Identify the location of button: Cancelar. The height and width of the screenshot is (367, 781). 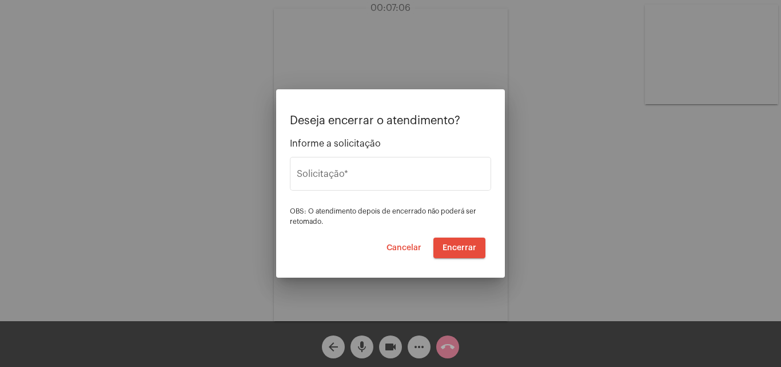
(404, 248).